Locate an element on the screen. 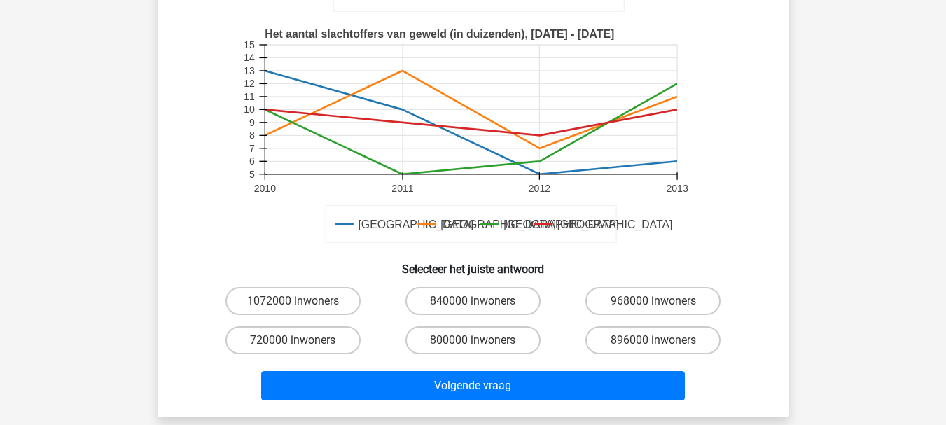 The height and width of the screenshot is (425, 946). text: 7 is located at coordinates (251, 148).